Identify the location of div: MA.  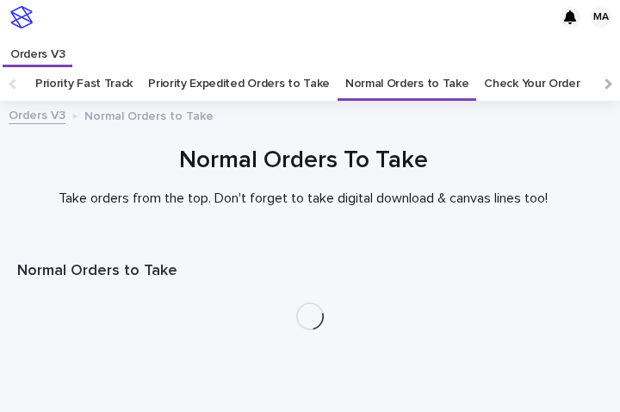
(601, 17).